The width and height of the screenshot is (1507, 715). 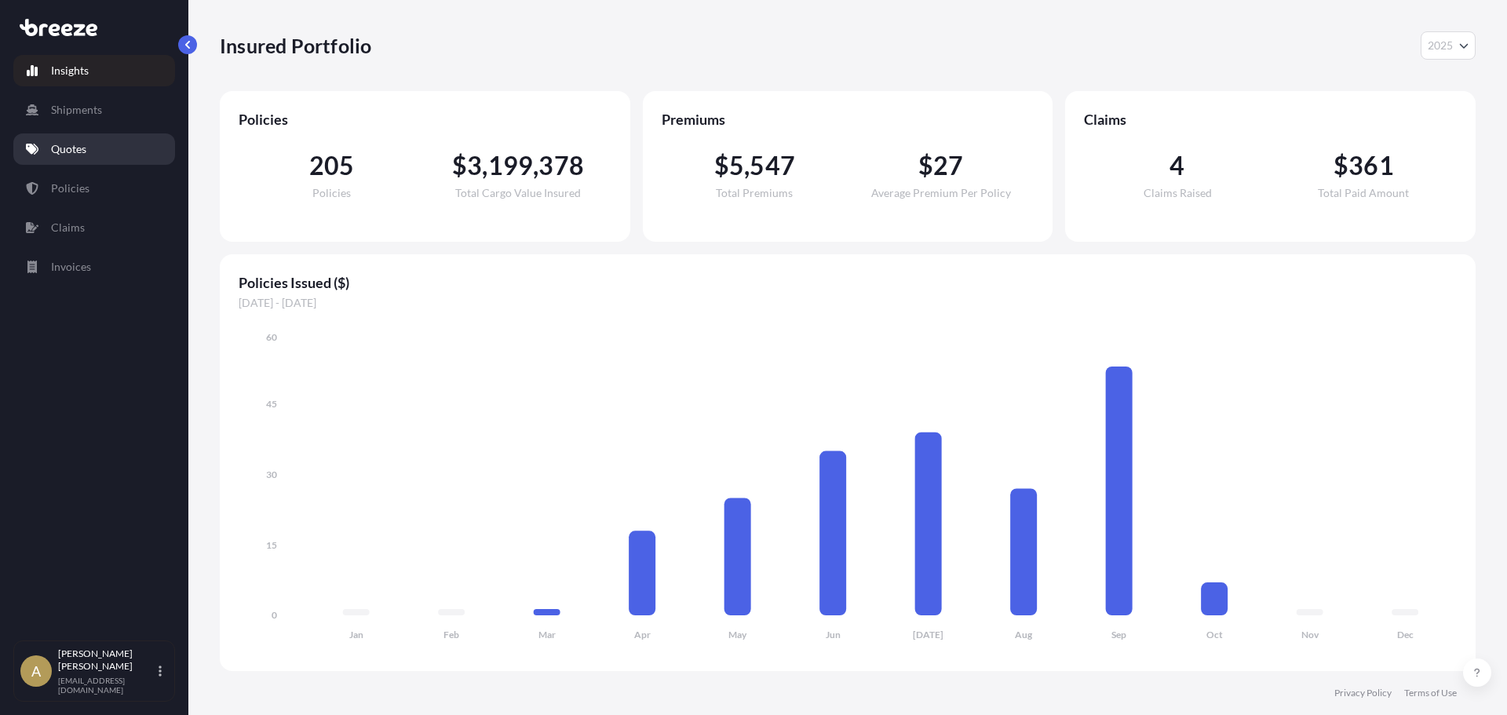 What do you see at coordinates (1430, 693) in the screenshot?
I see `p: Terms of Use` at bounding box center [1430, 693].